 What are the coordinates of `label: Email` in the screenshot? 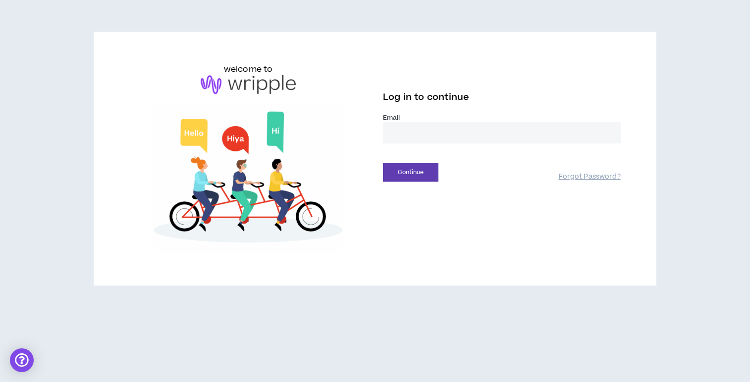 It's located at (502, 118).